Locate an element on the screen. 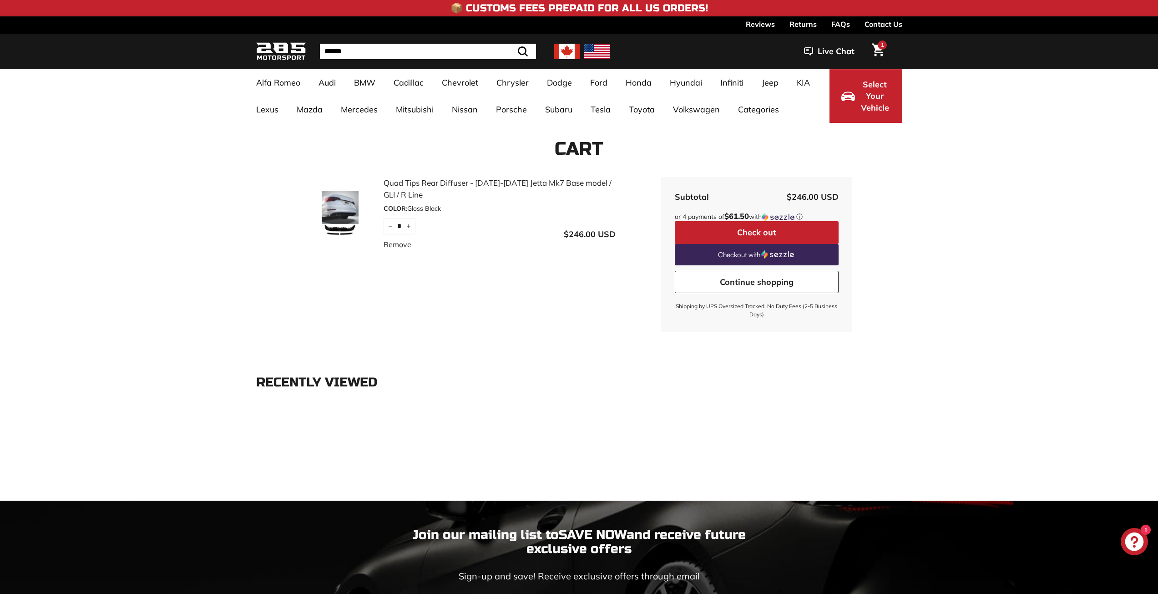 Image resolution: width=1158 pixels, height=594 pixels. span: Select Your Vehicle is located at coordinates (875, 96).